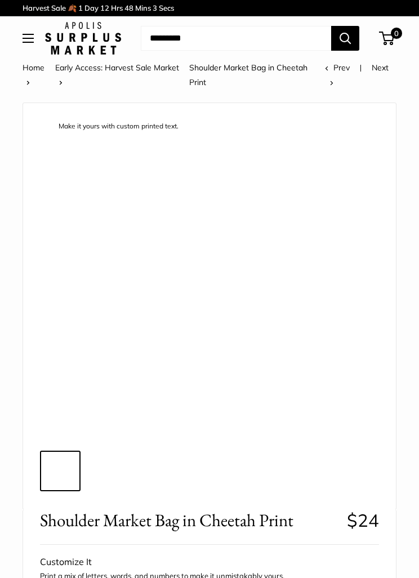  What do you see at coordinates (241, 471) in the screenshot?
I see `a: description_Versatile adjustable handles for easy carry throughout the day.` at bounding box center [241, 471].